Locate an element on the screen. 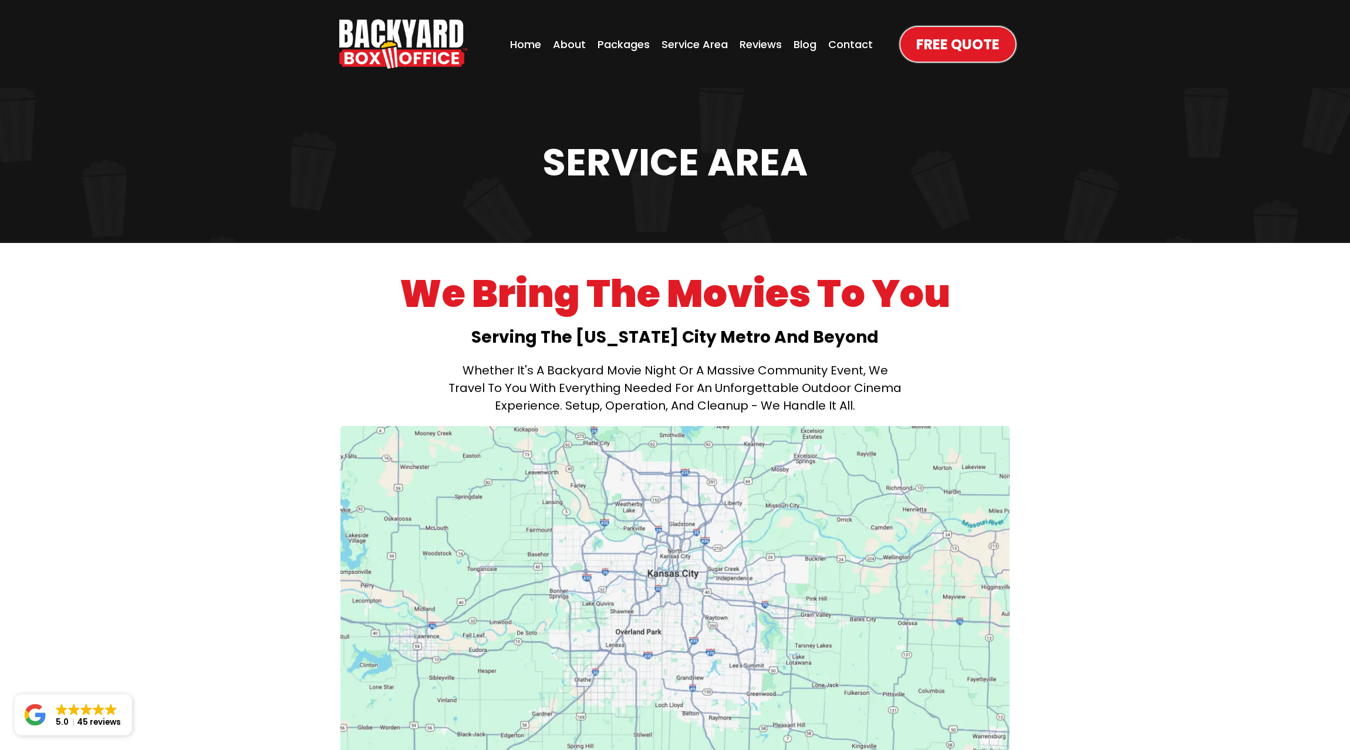 This screenshot has width=1350, height=750. a: Reviews is located at coordinates (761, 44).